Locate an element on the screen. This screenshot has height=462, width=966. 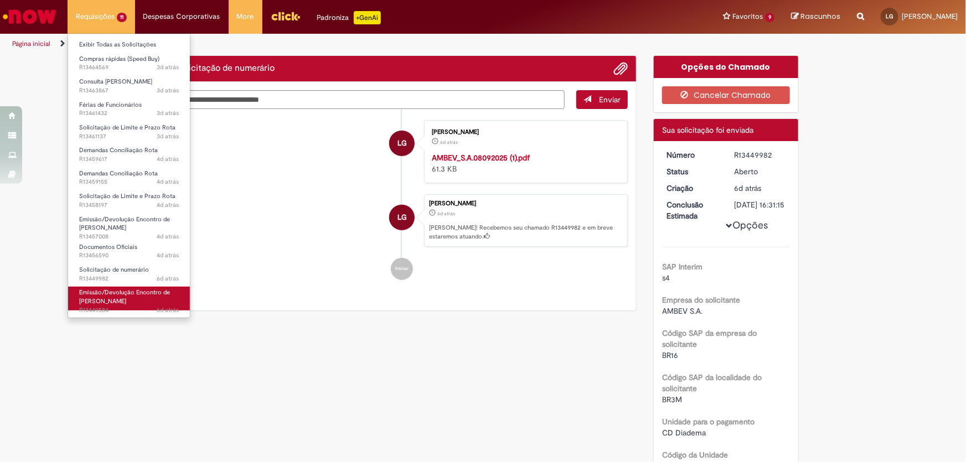
span: Documentos Oficiais is located at coordinates (108, 247).